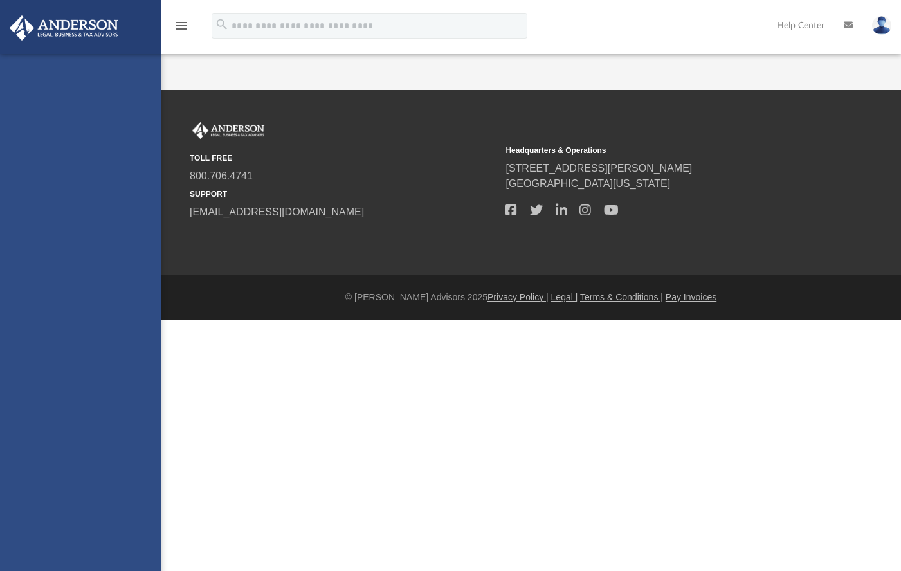 This screenshot has height=571, width=901. What do you see at coordinates (881, 25) in the screenshot?
I see `img: User Pic` at bounding box center [881, 25].